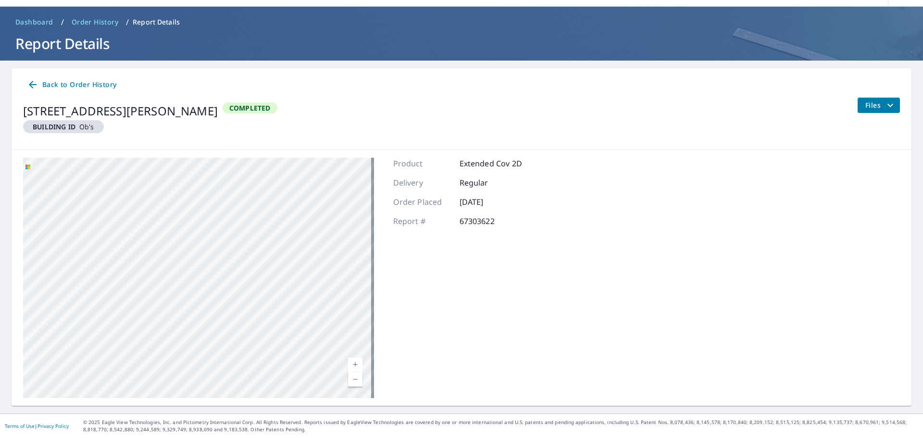 The width and height of the screenshot is (923, 438). What do you see at coordinates (72, 85) in the screenshot?
I see `span: Back to Order History` at bounding box center [72, 85].